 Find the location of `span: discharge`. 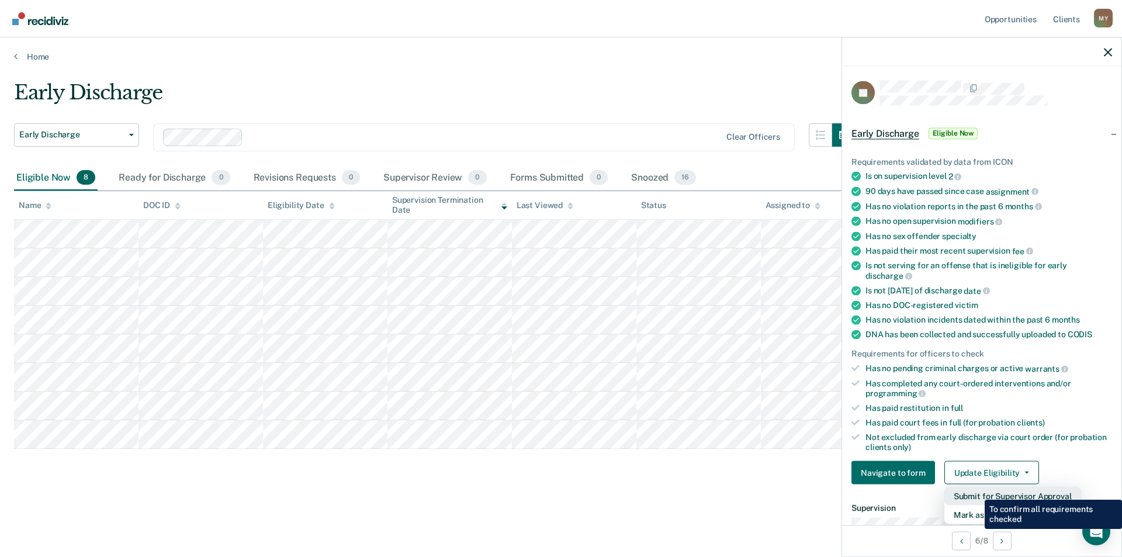

span: discharge is located at coordinates (889, 275).